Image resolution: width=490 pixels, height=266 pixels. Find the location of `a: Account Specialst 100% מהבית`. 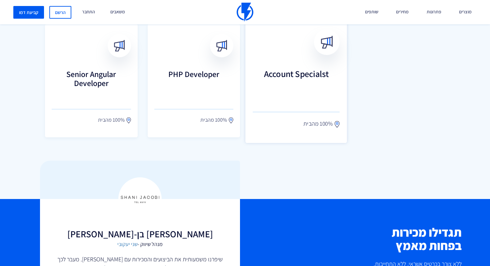

a: Account Specialst 100% מהבית is located at coordinates (296, 81).